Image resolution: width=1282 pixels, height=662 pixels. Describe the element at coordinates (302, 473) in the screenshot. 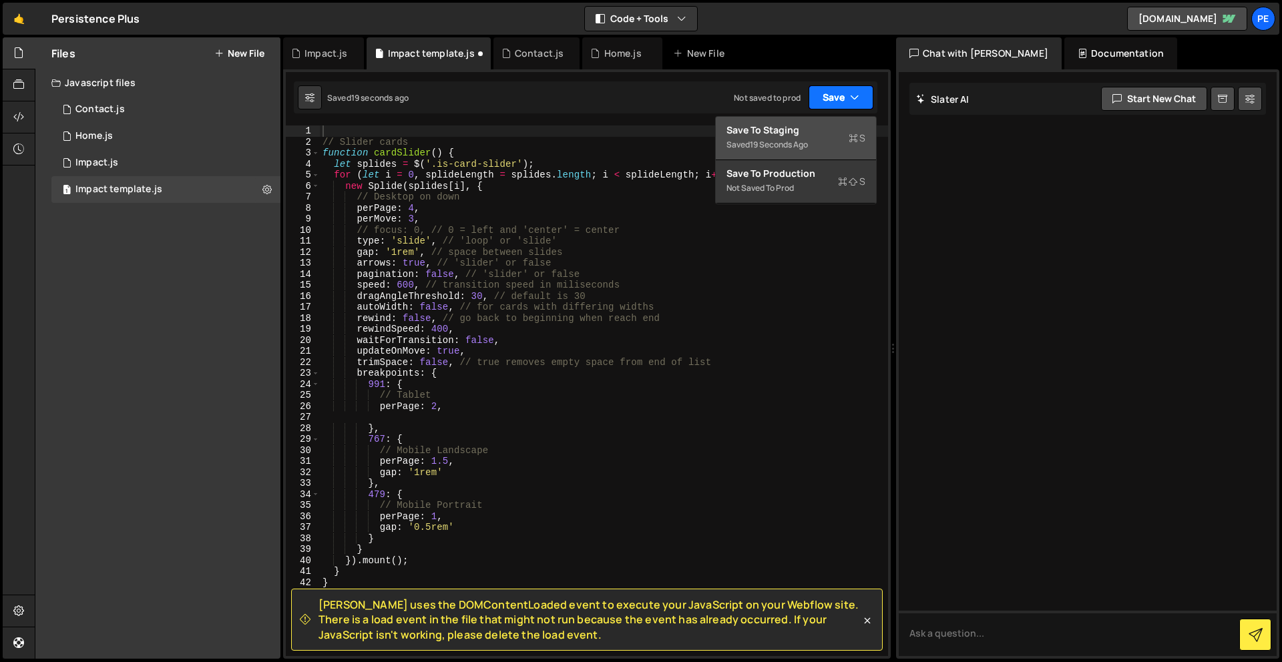

I see `div: 32` at that location.